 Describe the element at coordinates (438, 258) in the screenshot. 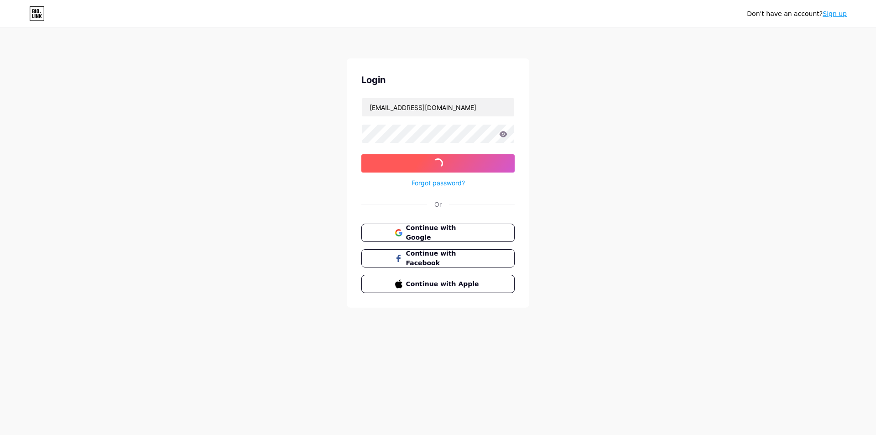

I see `button: Continue with Facebook` at that location.